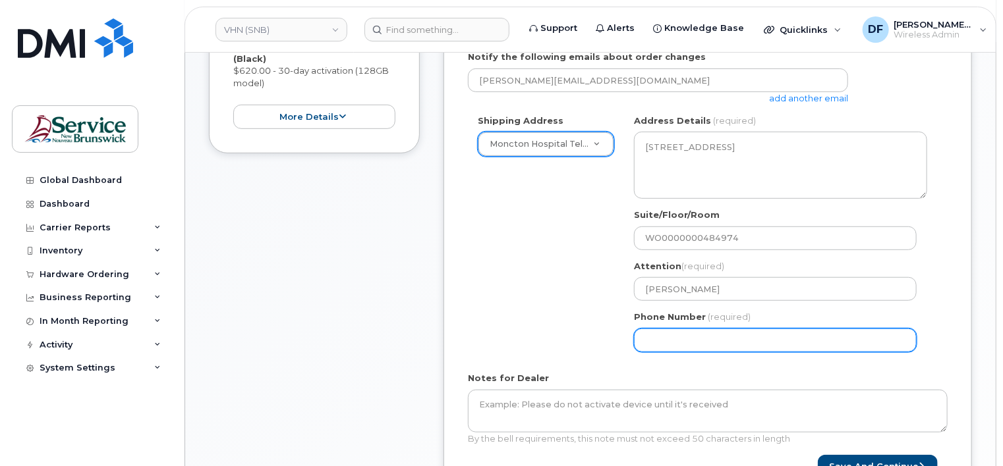 Image resolution: width=1003 pixels, height=466 pixels. I want to click on label: Phone Number, so click(669, 317).